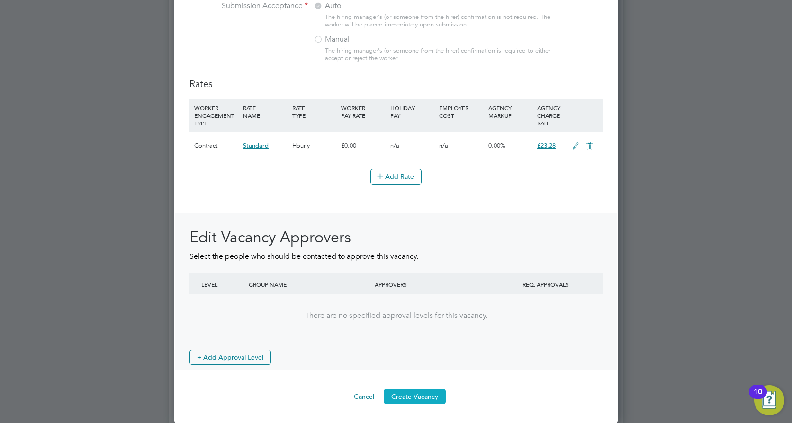  I want to click on div: £0.00, so click(363, 146).